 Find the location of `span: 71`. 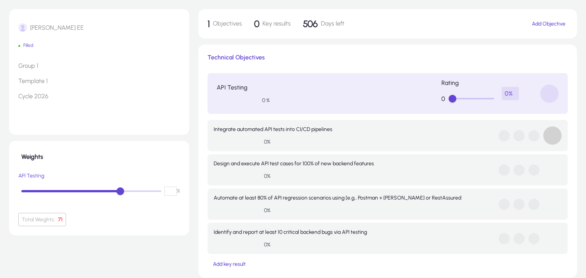

span: 71 is located at coordinates (60, 220).